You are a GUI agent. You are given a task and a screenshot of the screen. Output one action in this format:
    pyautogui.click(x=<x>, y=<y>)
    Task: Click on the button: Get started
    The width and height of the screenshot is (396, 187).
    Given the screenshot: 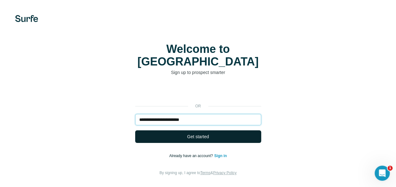 What is the action you would take?
    pyautogui.click(x=198, y=137)
    